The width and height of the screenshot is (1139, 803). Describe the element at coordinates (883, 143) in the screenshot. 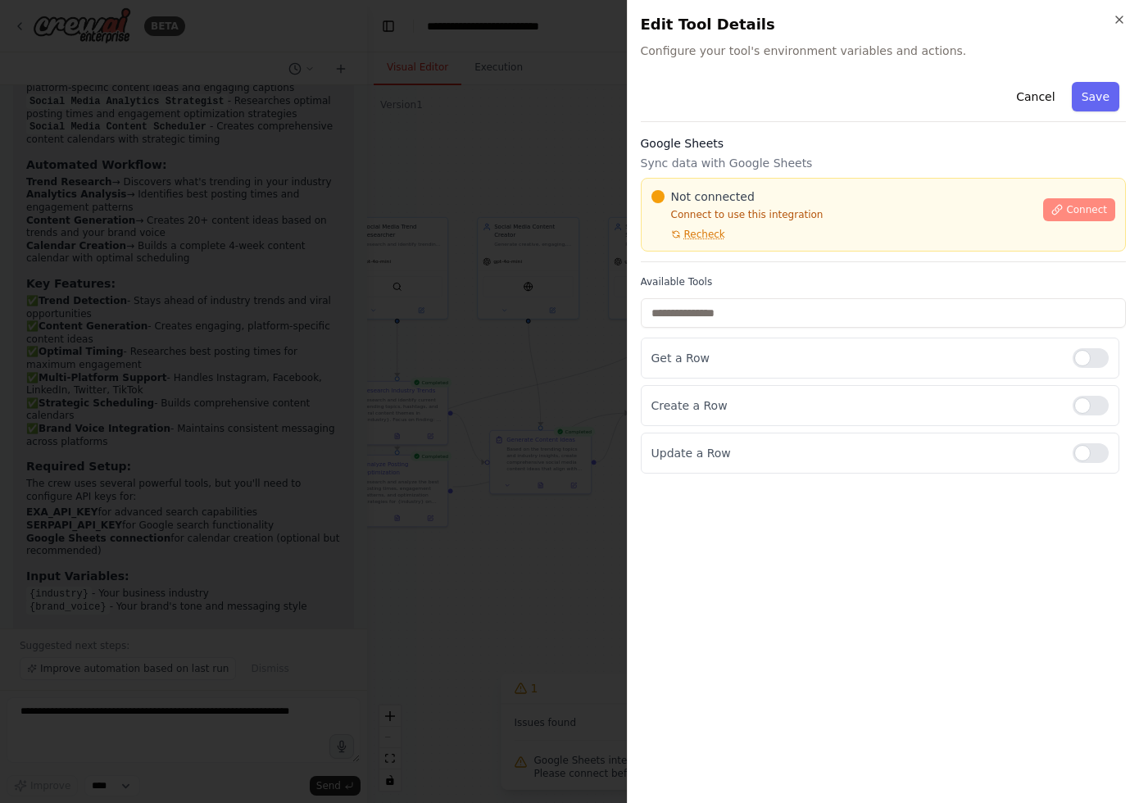

I see `h3: Google Sheets` at that location.